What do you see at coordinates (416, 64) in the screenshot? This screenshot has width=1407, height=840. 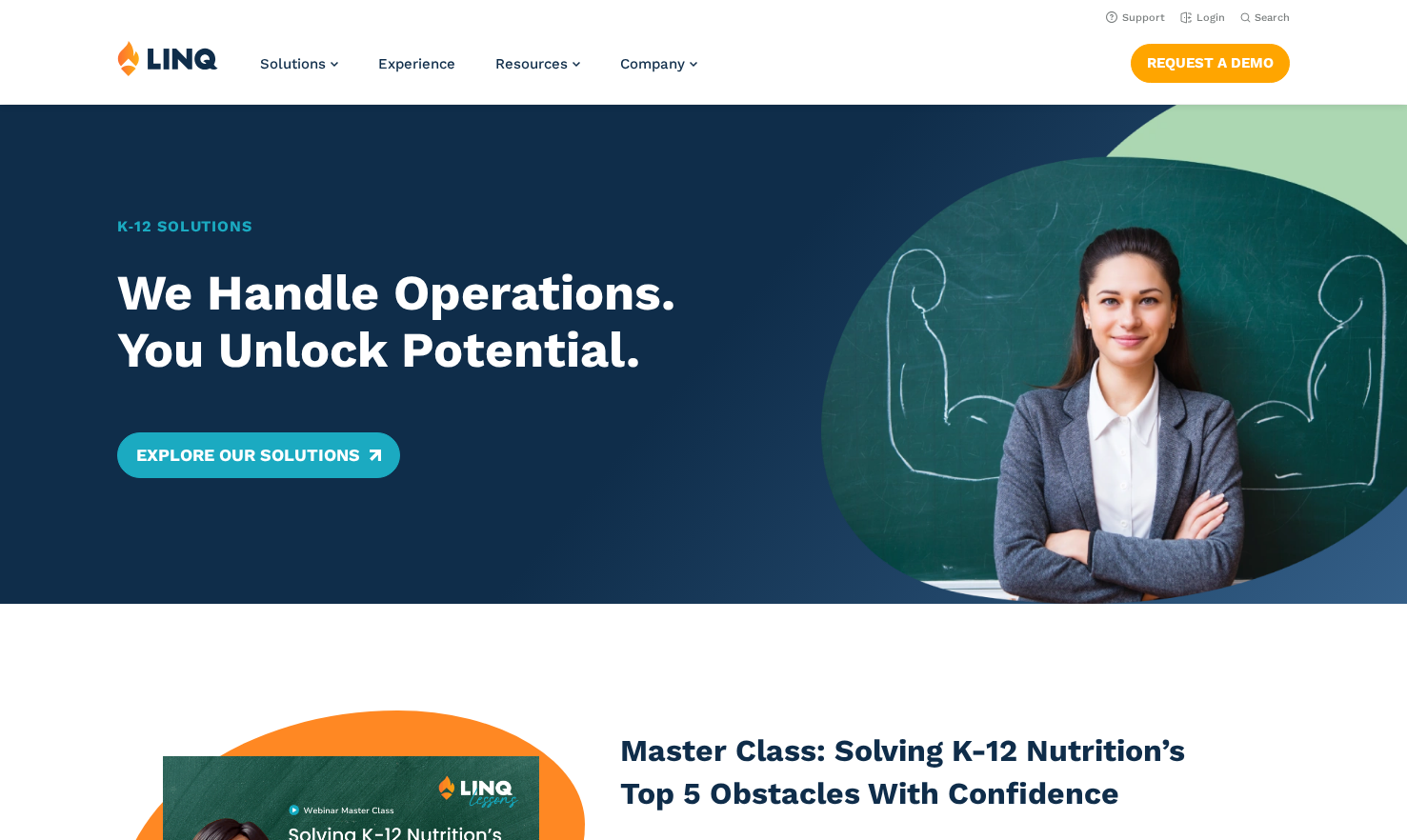 I see `a: Experience` at bounding box center [416, 64].